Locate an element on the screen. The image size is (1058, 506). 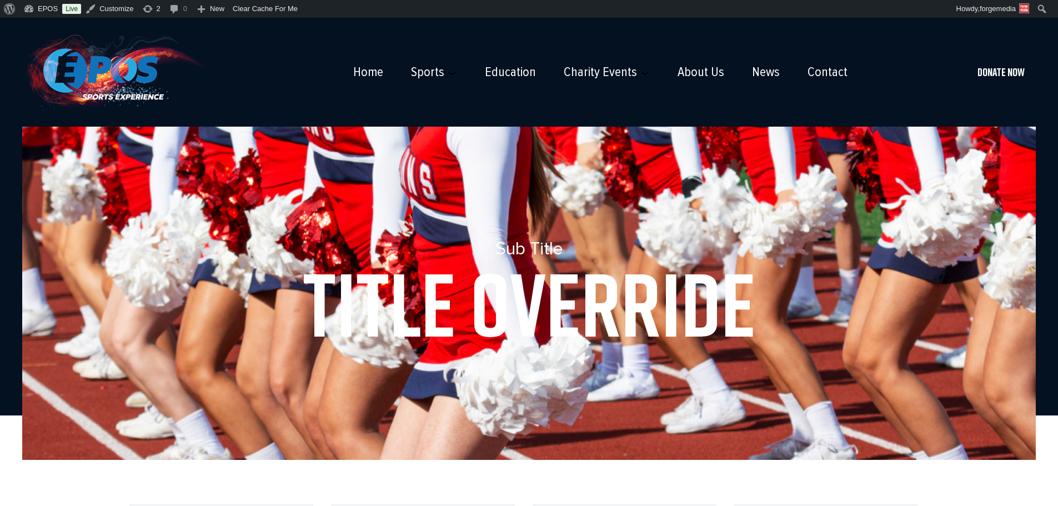
a: Live is located at coordinates (72, 9).